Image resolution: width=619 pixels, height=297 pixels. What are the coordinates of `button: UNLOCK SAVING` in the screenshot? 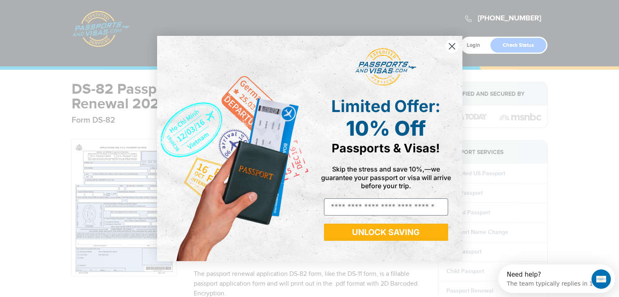 It's located at (386, 232).